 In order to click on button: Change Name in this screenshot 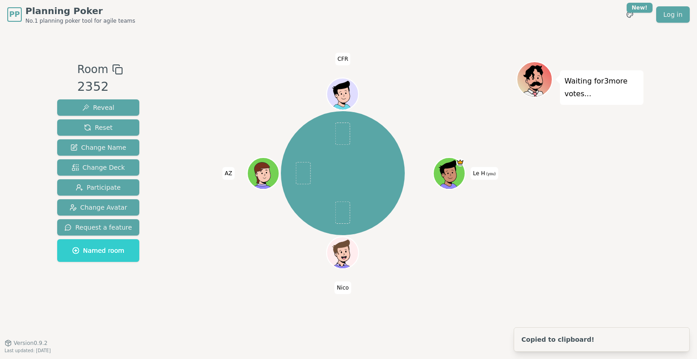, I will do `click(98, 147)`.